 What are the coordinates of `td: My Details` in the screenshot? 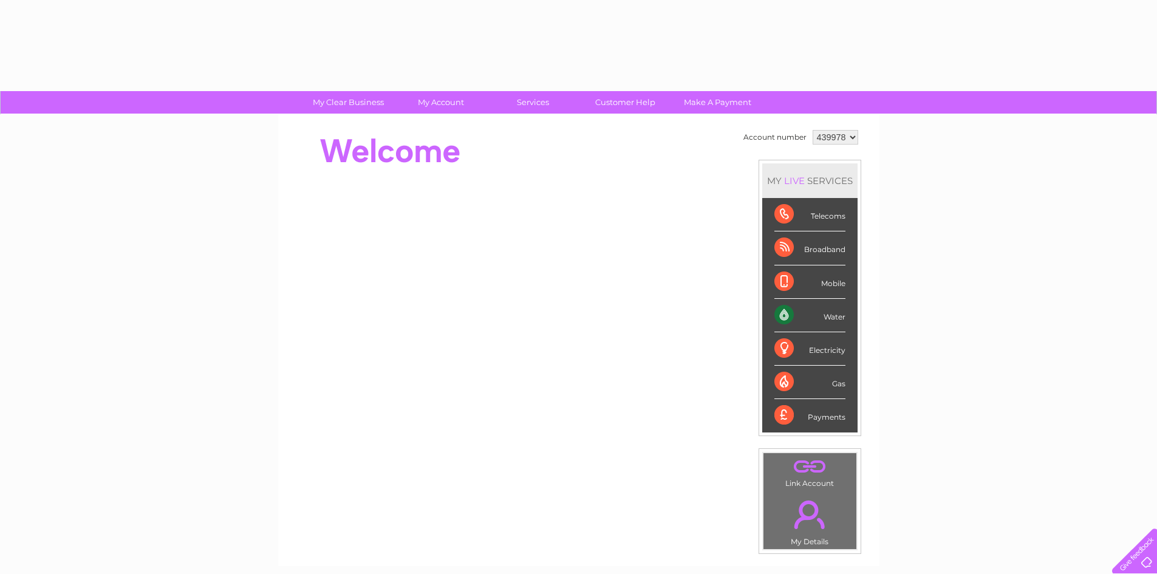 It's located at (810, 520).